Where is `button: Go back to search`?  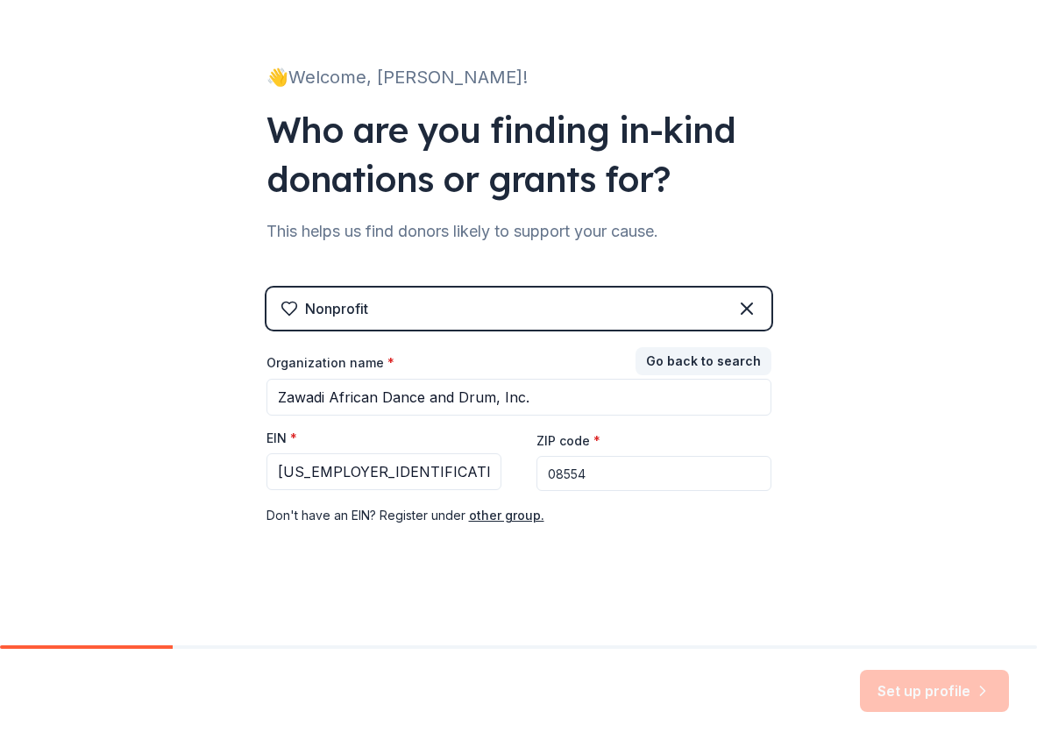
button: Go back to search is located at coordinates (703, 361).